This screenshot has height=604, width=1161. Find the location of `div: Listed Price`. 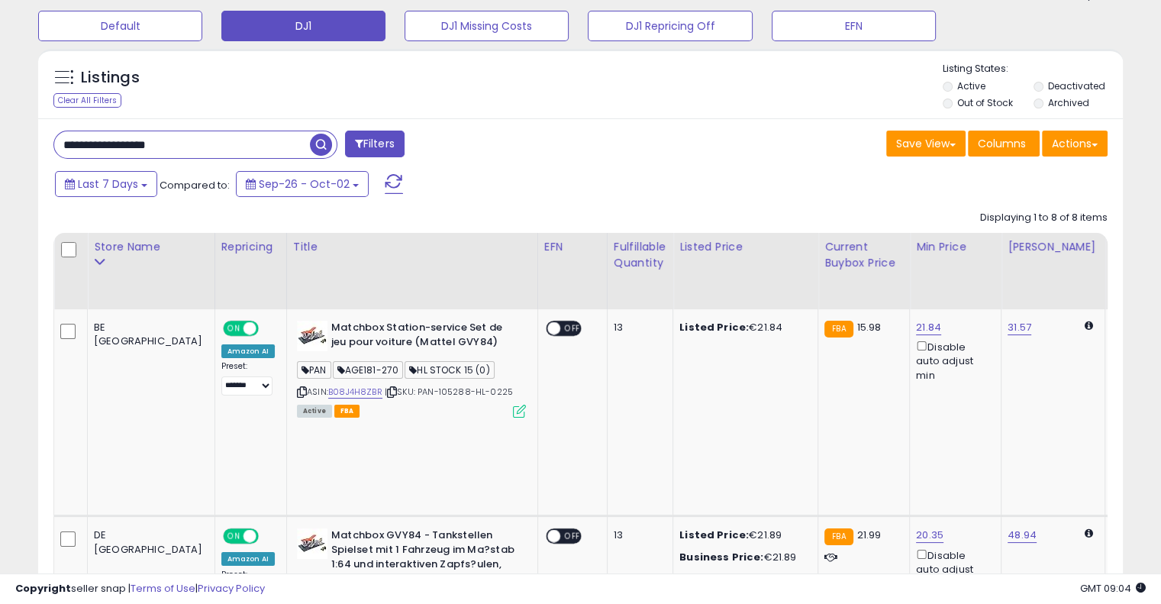

div: Listed Price is located at coordinates (745, 247).